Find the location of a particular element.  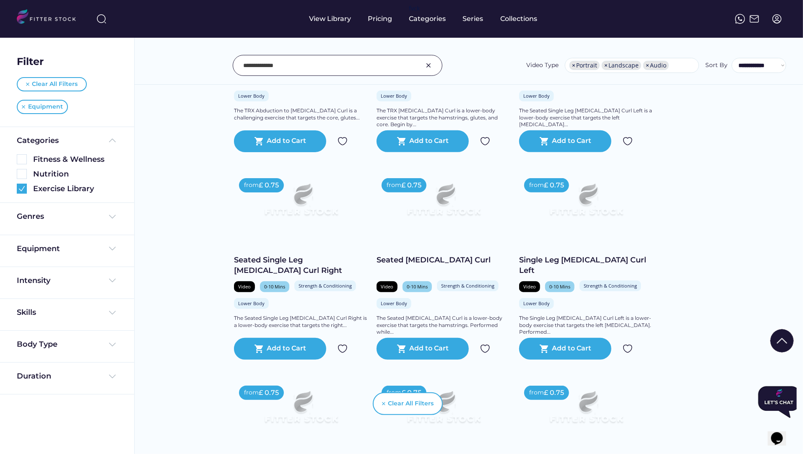

div: Collections is located at coordinates (519, 19).